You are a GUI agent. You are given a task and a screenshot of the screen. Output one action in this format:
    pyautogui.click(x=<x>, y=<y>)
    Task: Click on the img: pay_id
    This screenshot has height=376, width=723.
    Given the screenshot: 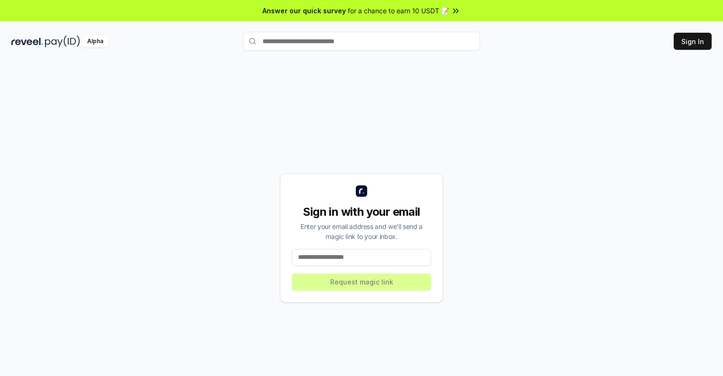 What is the action you would take?
    pyautogui.click(x=63, y=41)
    